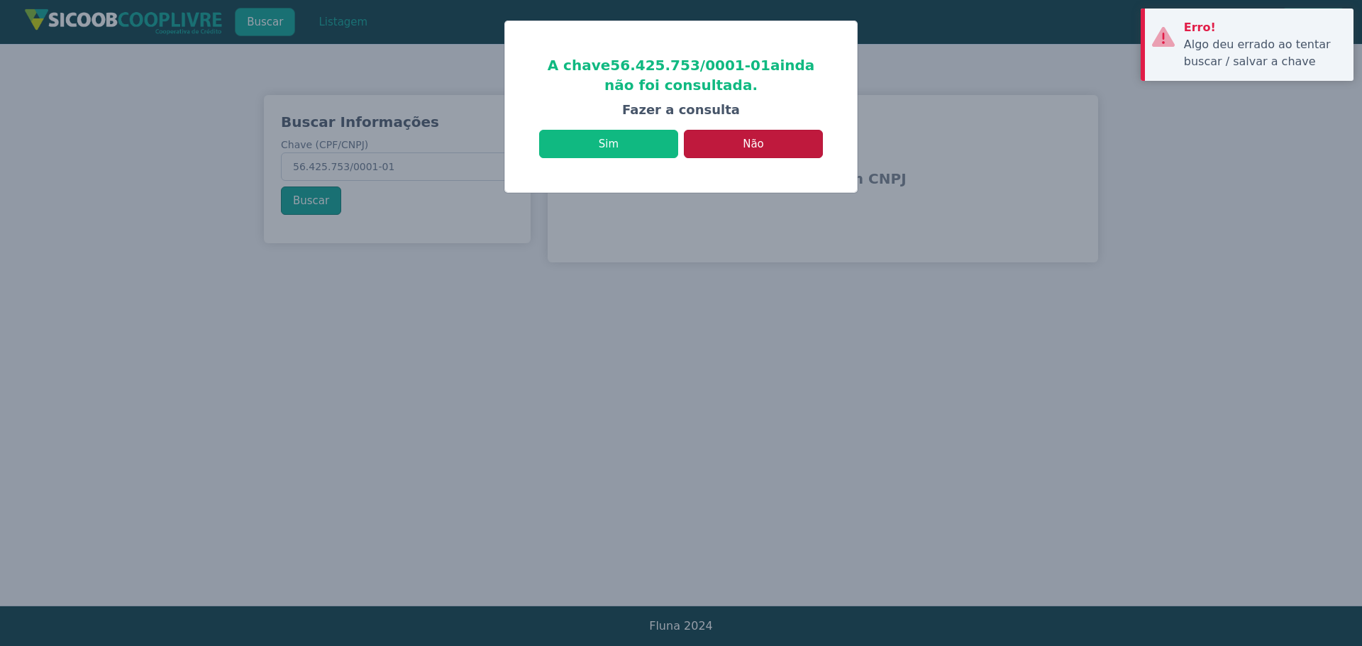  Describe the element at coordinates (681, 109) in the screenshot. I see `h4: Fazer a consulta` at that location.